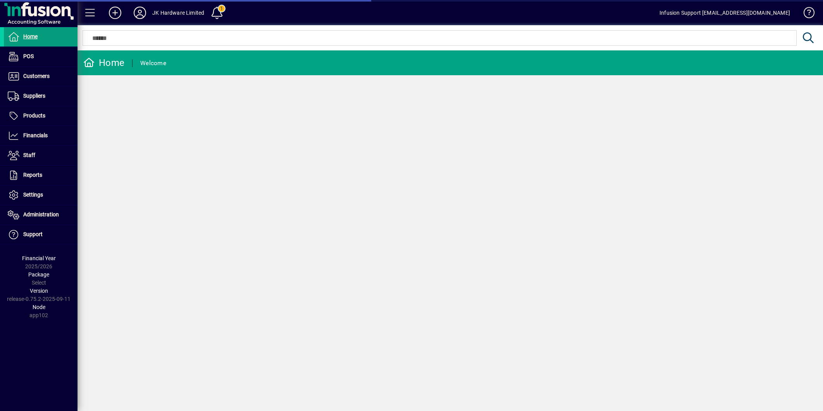 The width and height of the screenshot is (823, 411). What do you see at coordinates (35, 135) in the screenshot?
I see `span: Financials` at bounding box center [35, 135].